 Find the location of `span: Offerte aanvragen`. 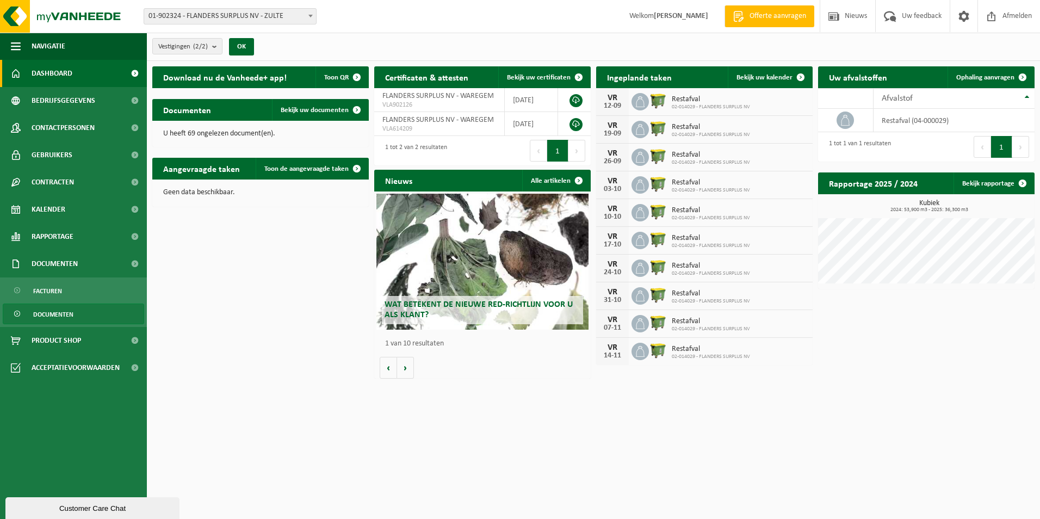

span: Offerte aanvragen is located at coordinates (778, 16).